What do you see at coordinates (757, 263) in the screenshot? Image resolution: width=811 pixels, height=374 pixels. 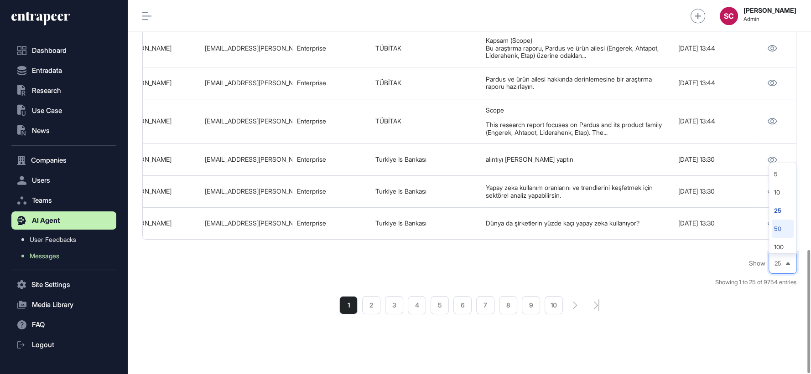 I see `span: Show` at bounding box center [757, 263].